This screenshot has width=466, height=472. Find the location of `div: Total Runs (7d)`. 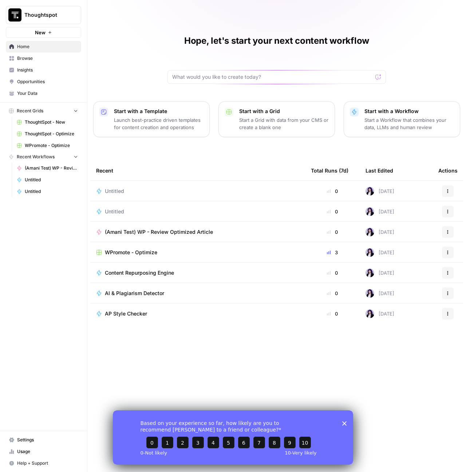

div: Total Runs (7d) is located at coordinates (330, 170).